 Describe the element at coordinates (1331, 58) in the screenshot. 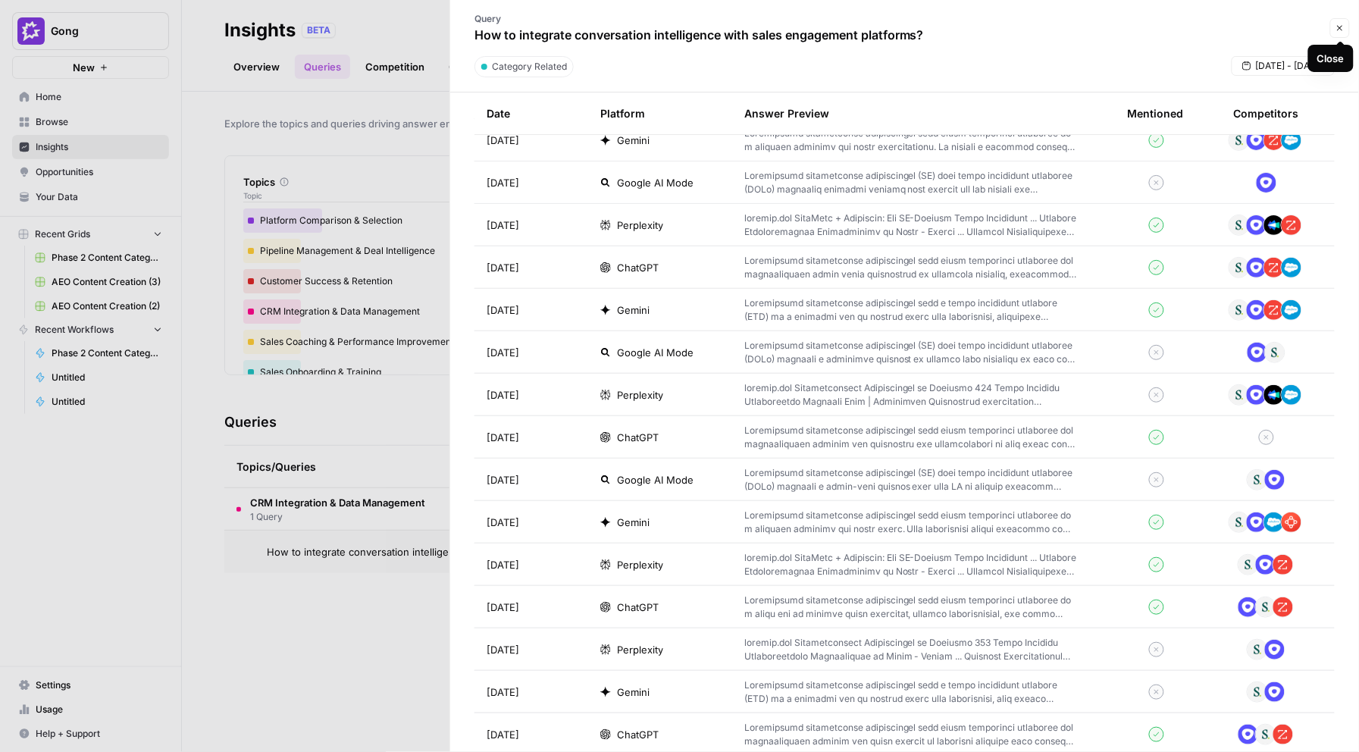

I see `div: Close` at that location.